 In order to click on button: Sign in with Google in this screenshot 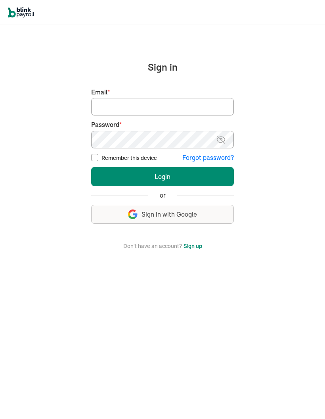, I will do `click(163, 214)`.